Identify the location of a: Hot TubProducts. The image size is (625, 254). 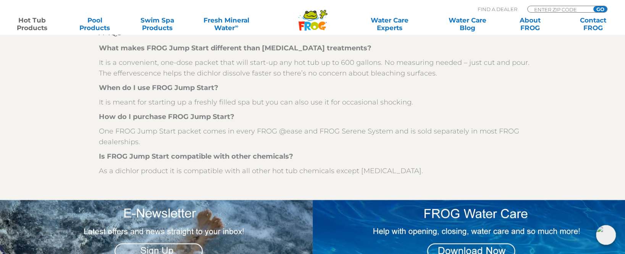
(32, 24).